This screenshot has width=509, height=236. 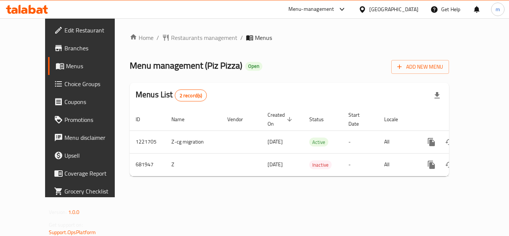 What do you see at coordinates (191, 95) in the screenshot?
I see `div: Total records count` at bounding box center [191, 95].